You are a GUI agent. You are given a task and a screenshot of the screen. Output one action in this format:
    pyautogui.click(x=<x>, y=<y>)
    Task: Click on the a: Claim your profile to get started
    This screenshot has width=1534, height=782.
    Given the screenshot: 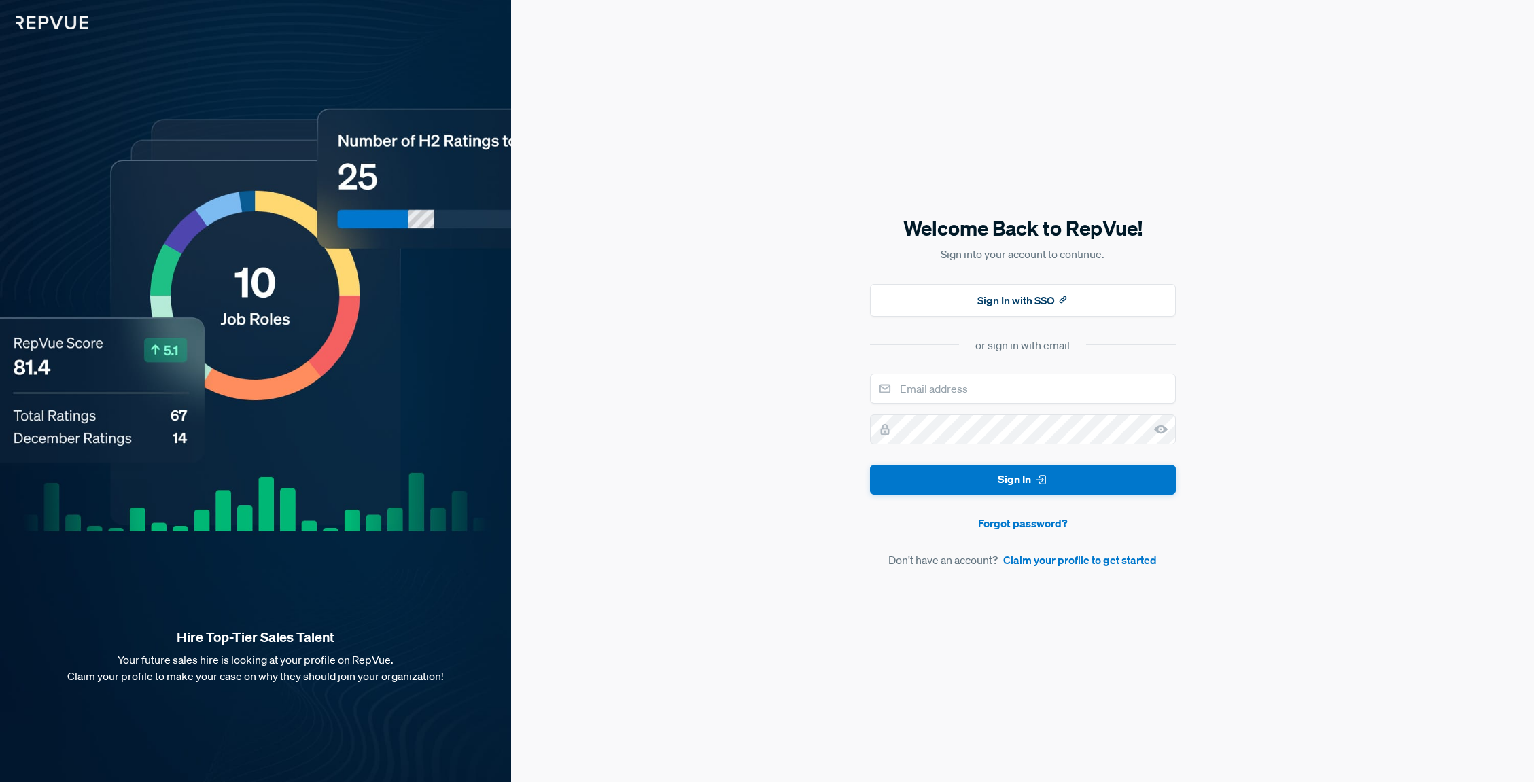 What is the action you would take?
    pyautogui.click(x=1080, y=560)
    